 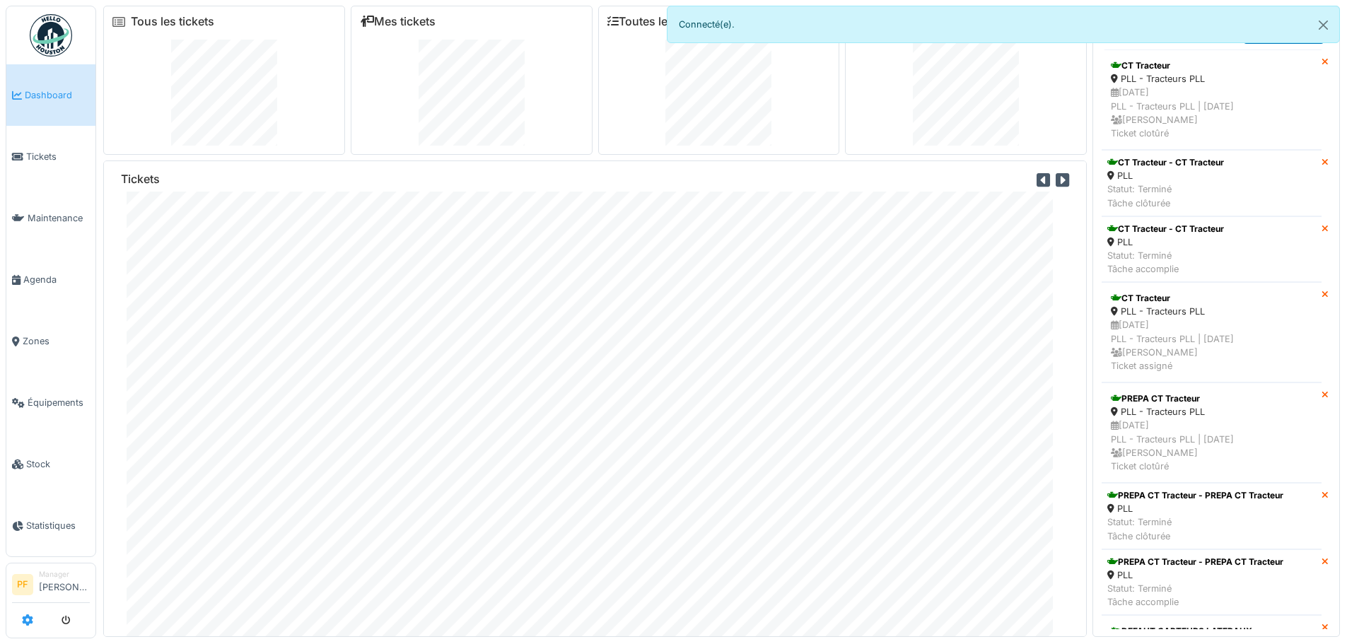 I want to click on span: Zones, so click(x=56, y=341).